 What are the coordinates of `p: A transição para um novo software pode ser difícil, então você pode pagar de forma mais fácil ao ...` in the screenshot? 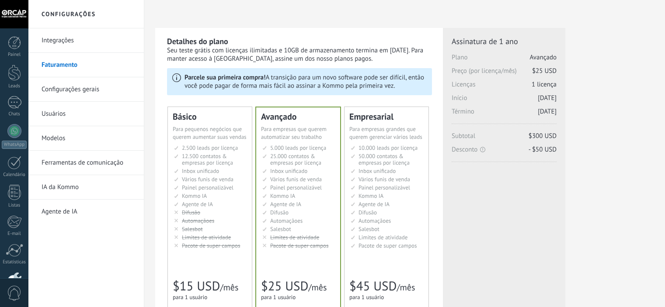 It's located at (306, 82).